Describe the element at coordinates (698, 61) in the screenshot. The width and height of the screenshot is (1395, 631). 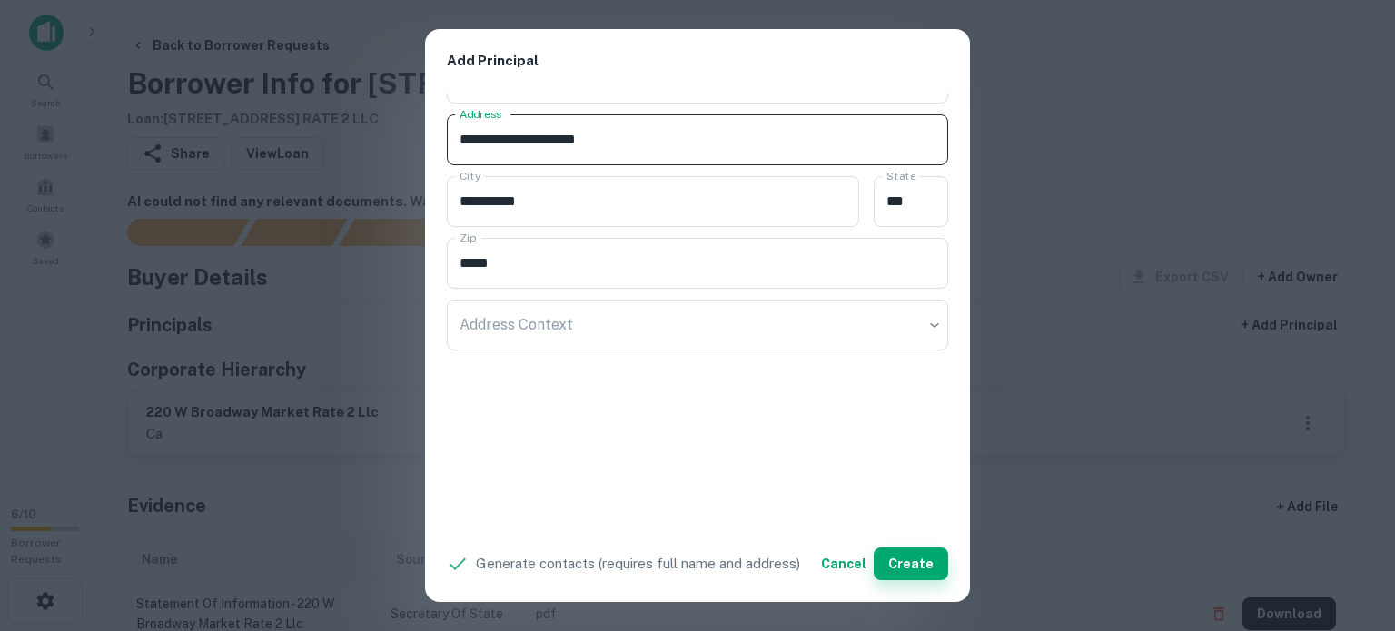
I see `h2: Add Principal` at that location.